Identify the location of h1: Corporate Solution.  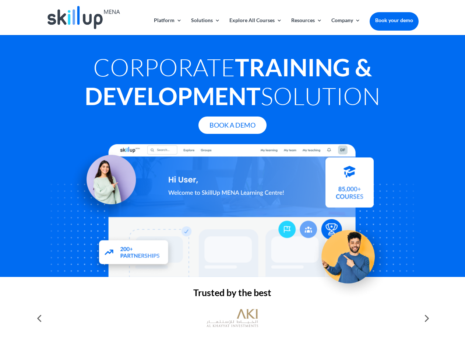
(232, 83).